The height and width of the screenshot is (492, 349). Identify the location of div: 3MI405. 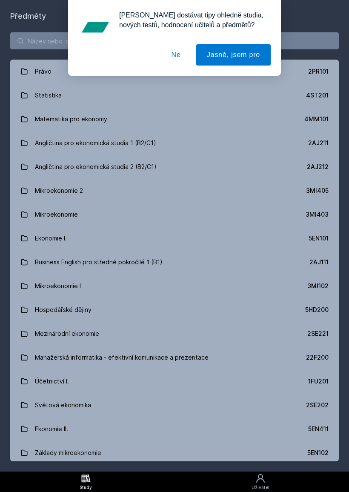
(317, 191).